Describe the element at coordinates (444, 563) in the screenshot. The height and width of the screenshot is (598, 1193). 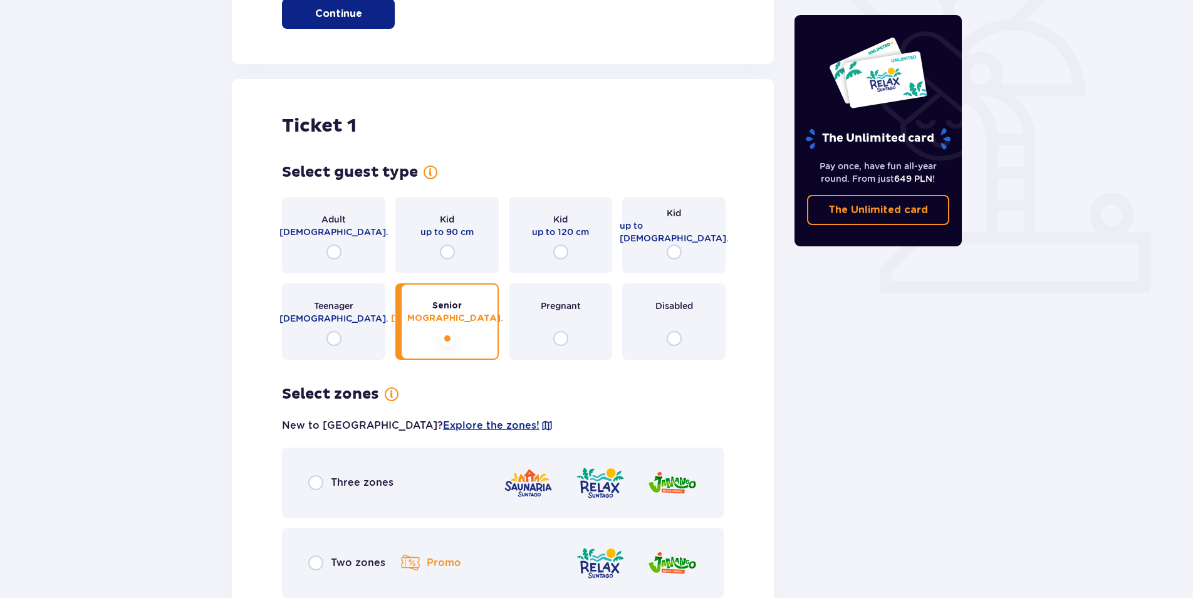
I see `p: Promo` at that location.